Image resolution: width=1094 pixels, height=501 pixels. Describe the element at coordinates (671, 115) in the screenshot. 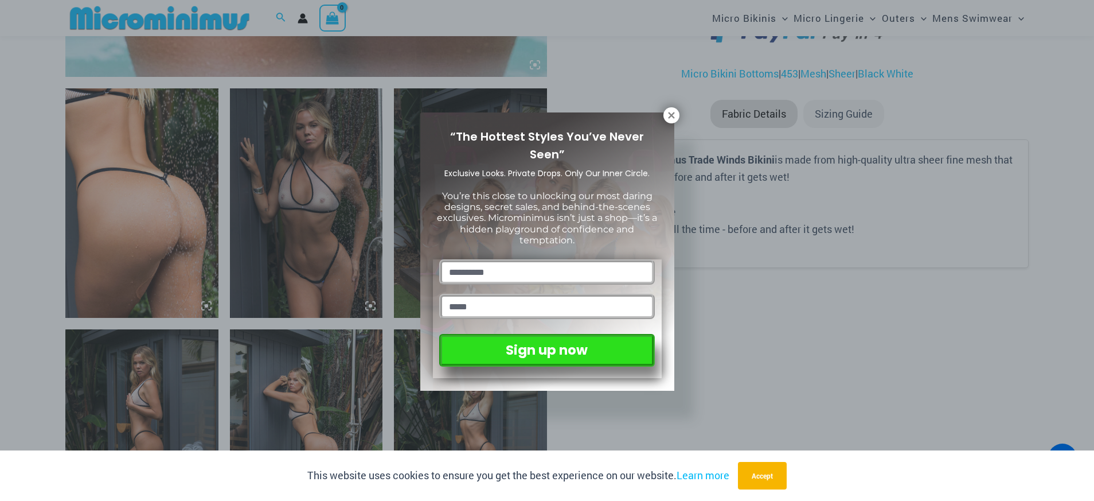

I see `button: Close` at that location.